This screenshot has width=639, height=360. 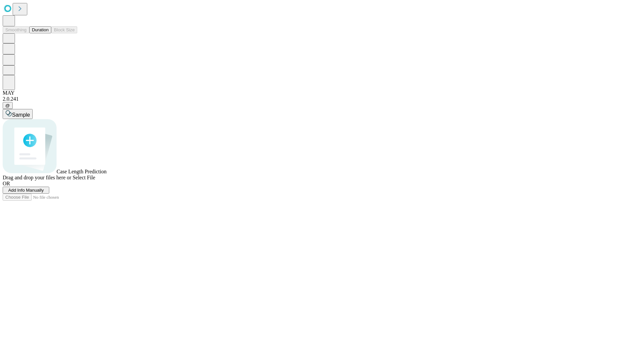 I want to click on span: Add Info Manually, so click(x=26, y=190).